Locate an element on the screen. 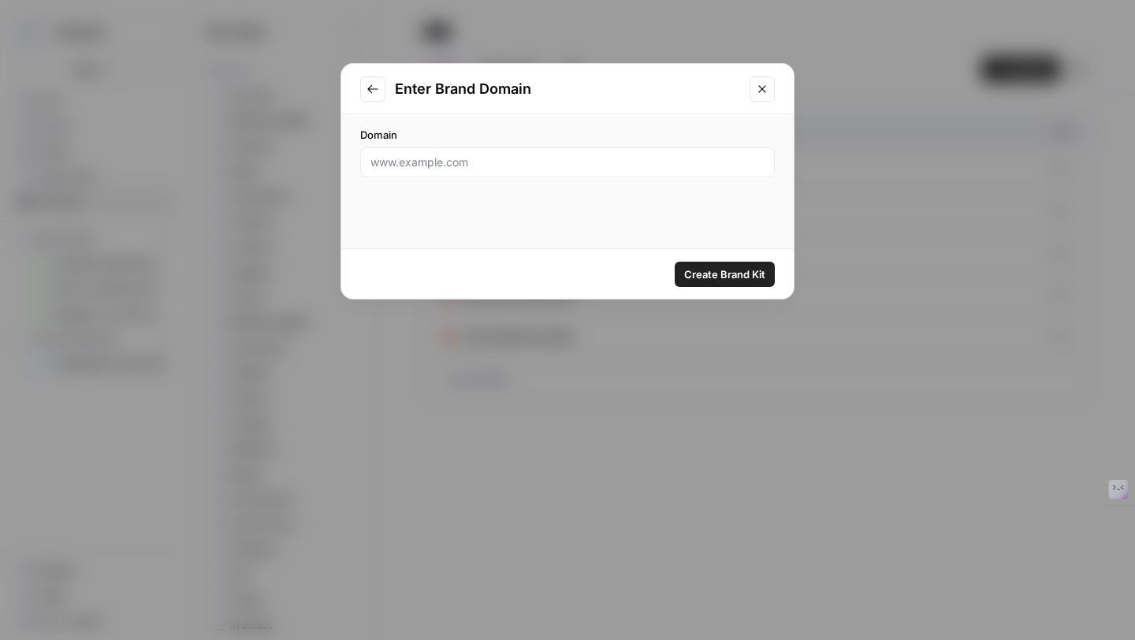 The image size is (1135, 640). label: Domain is located at coordinates (567, 135).